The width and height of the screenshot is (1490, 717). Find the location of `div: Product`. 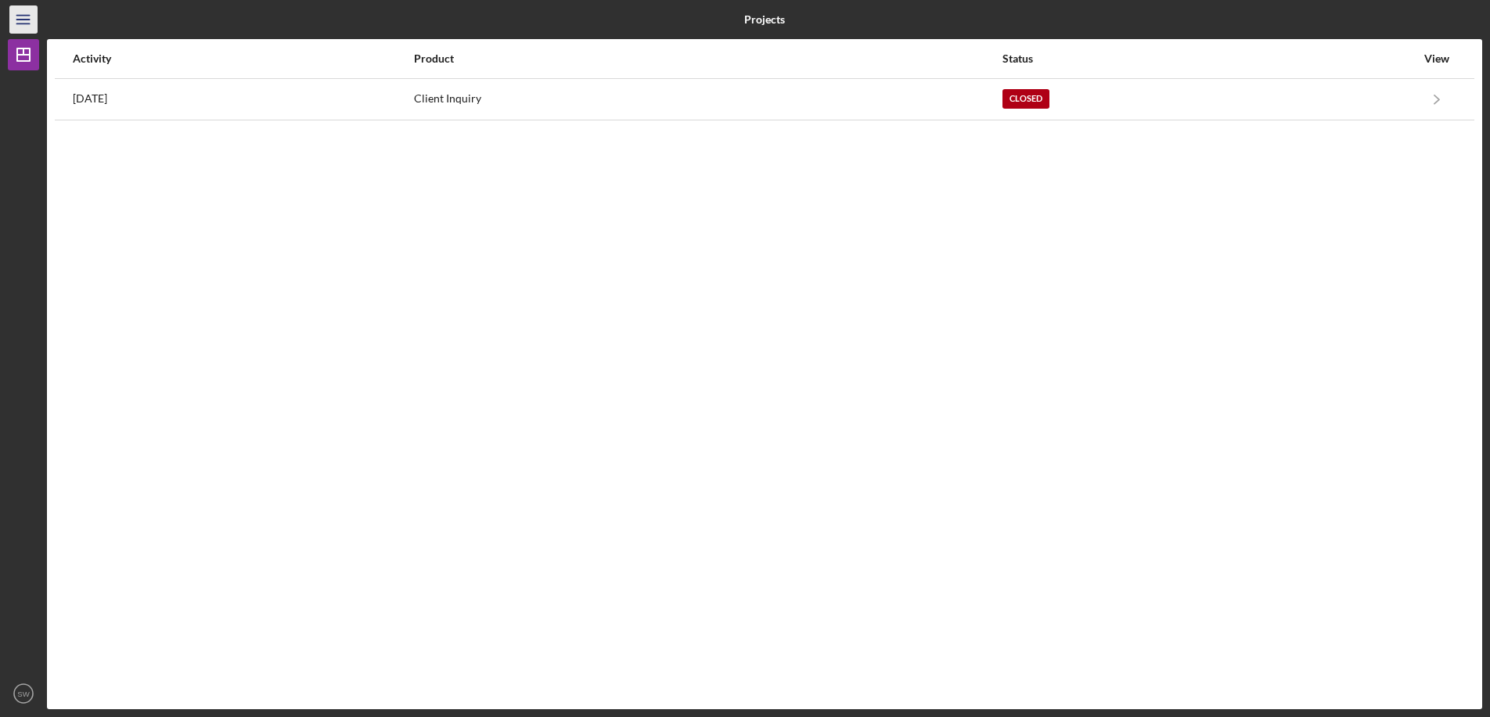

div: Product is located at coordinates (707, 59).